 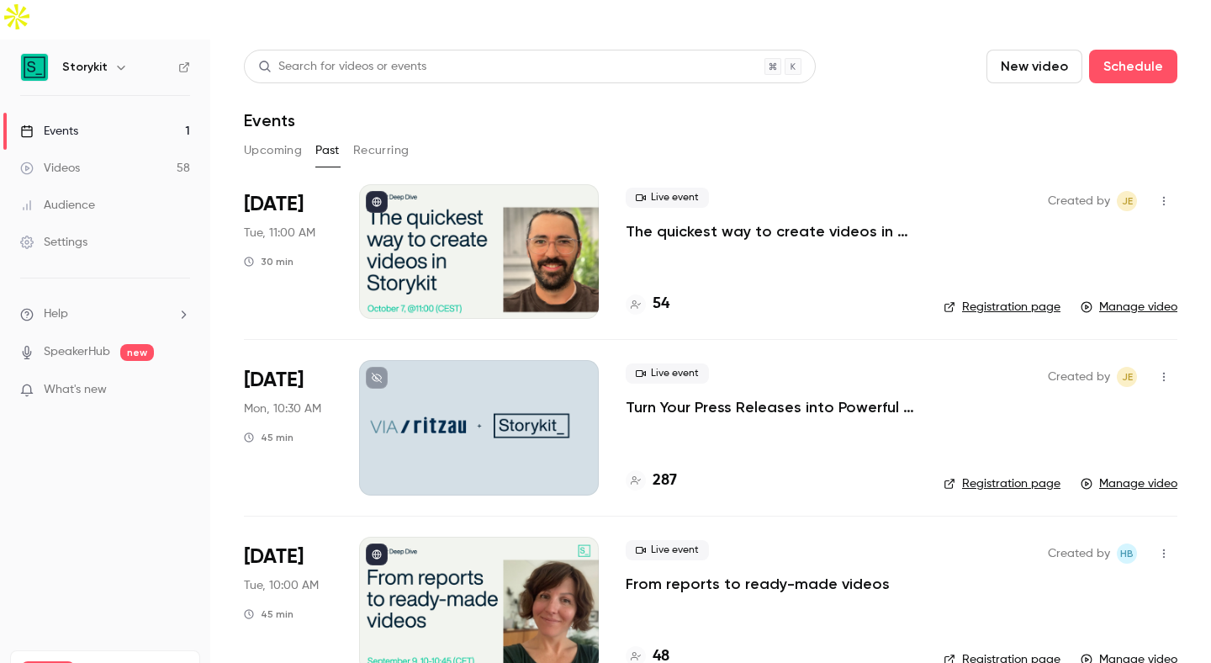 What do you see at coordinates (288, 251) in the screenshot?
I see `div: Oct 7 Tue, 11:00 AM (Europe/Stockholm)` at bounding box center [288, 251].